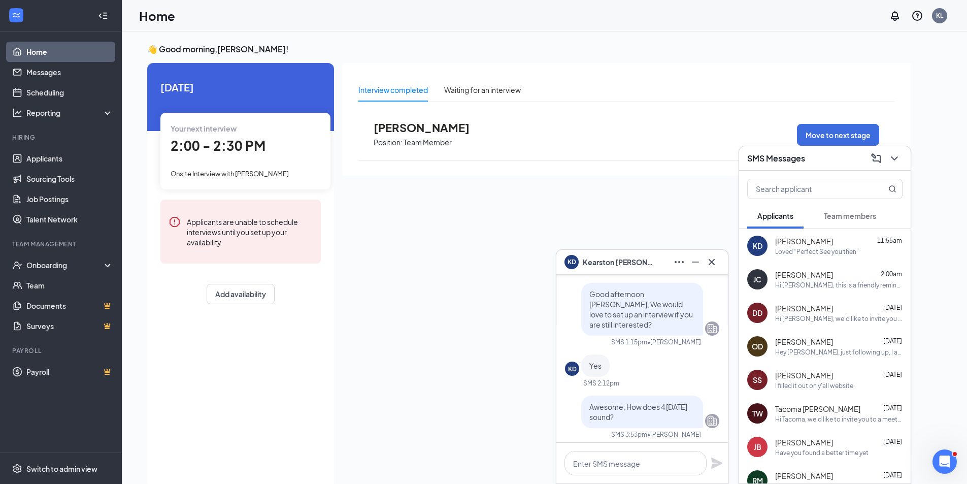 This screenshot has width=967, height=484. I want to click on h3: SMS Messages, so click(776, 158).